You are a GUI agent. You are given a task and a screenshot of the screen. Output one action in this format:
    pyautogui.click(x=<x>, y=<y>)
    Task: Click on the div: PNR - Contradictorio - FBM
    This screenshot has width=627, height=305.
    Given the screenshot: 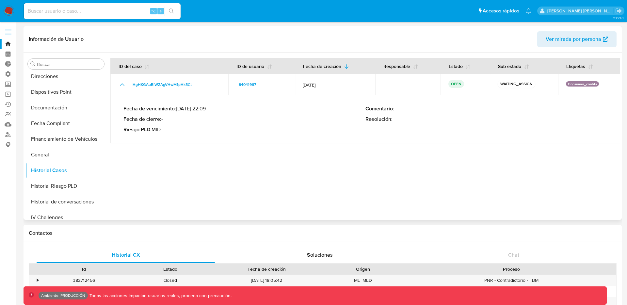 What is the action you would take?
    pyautogui.click(x=511, y=280)
    